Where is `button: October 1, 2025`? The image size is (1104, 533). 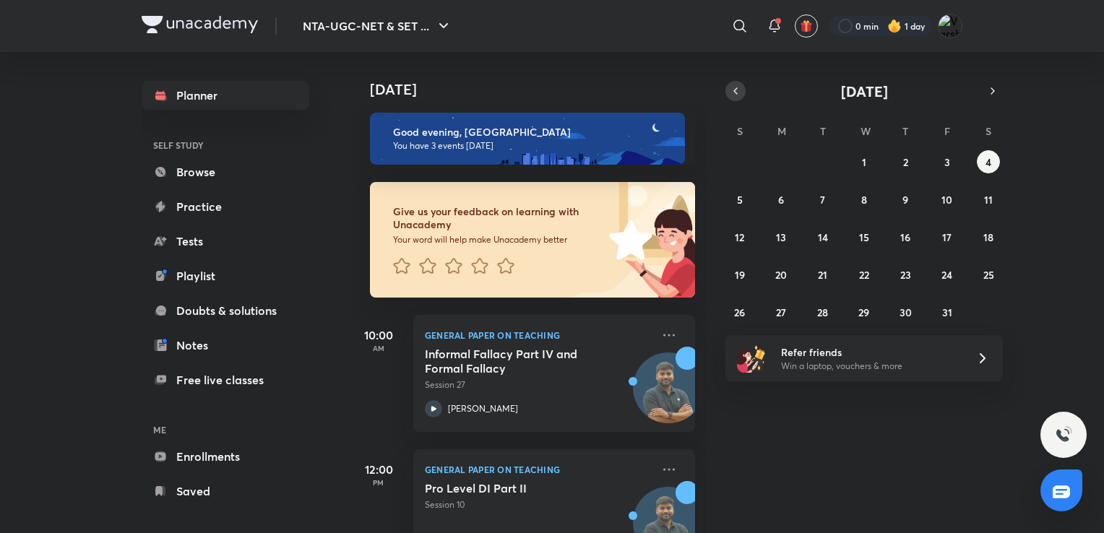
button: October 1, 2025 is located at coordinates (864, 162).